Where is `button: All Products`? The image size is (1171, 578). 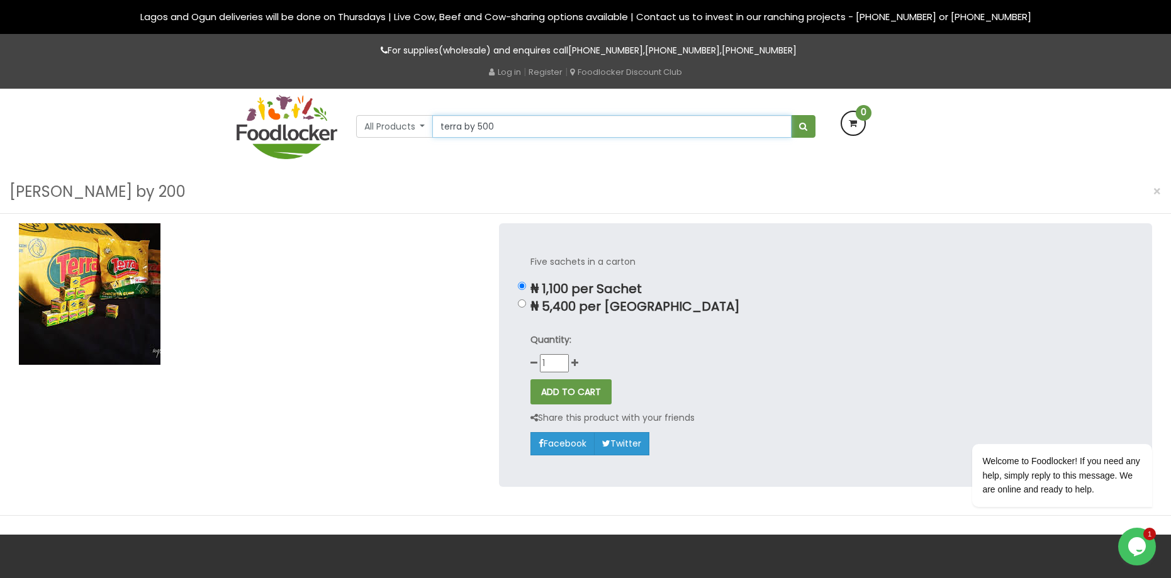
button: All Products is located at coordinates (394, 126).